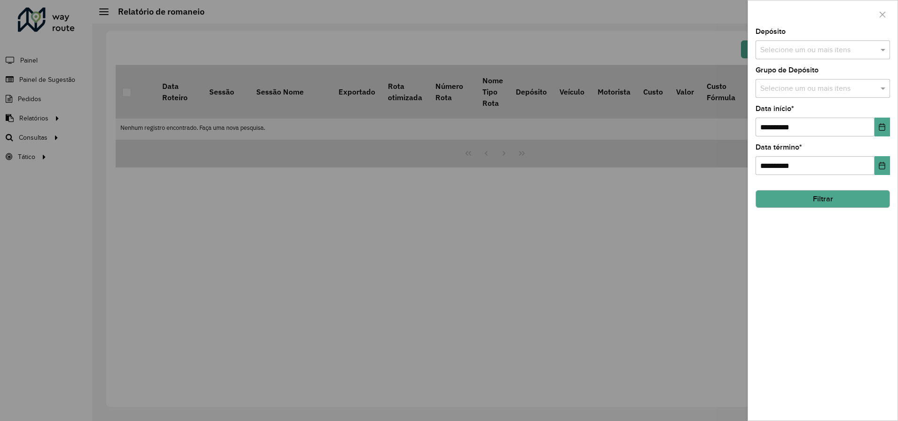  Describe the element at coordinates (787, 70) in the screenshot. I see `label: Grupo de Depósito` at that location.